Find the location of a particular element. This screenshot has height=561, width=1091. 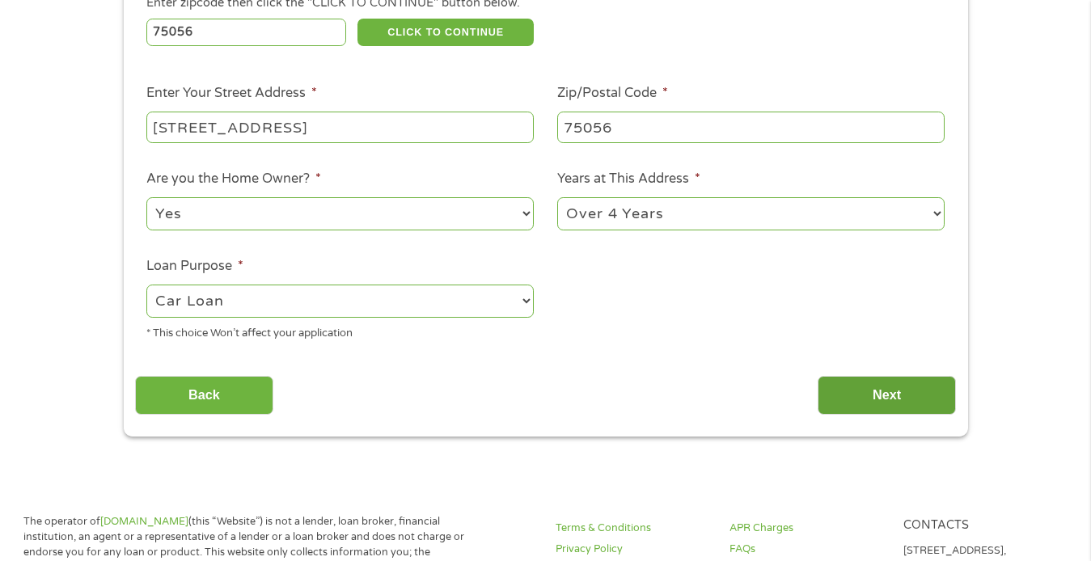

input: Back is located at coordinates (204, 395).